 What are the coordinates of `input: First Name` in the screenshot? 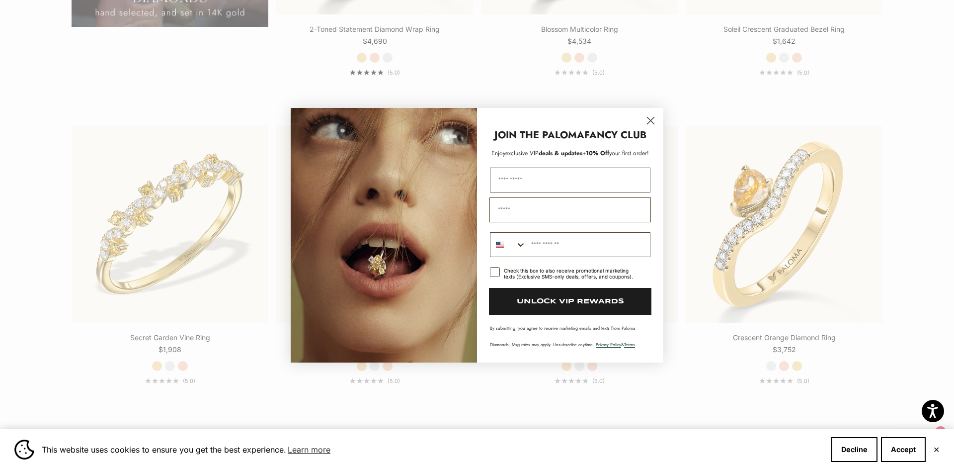 It's located at (570, 180).